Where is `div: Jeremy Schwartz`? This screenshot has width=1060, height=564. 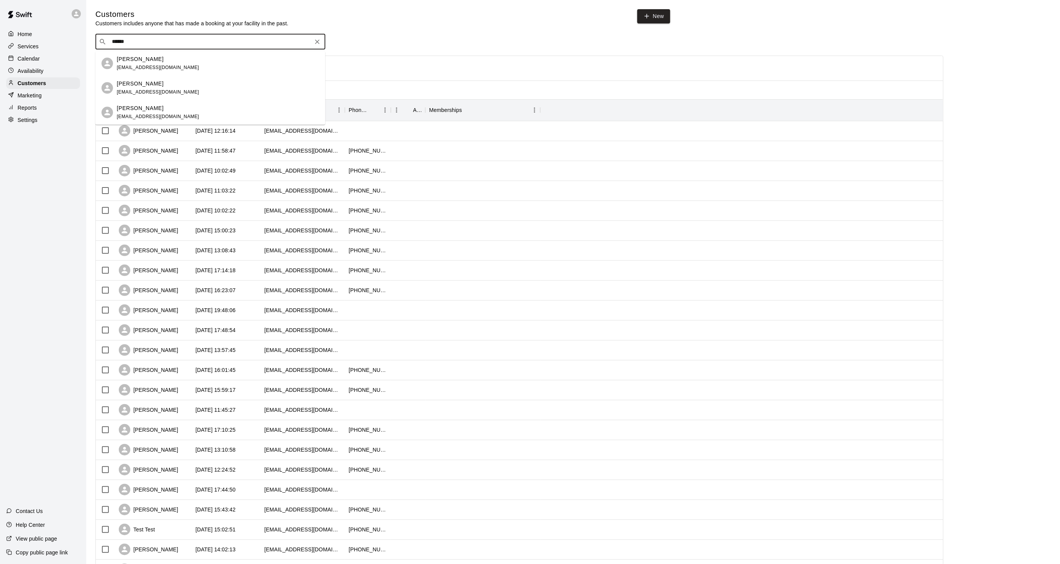 div: Jeremy Schwartz is located at coordinates (107, 112).